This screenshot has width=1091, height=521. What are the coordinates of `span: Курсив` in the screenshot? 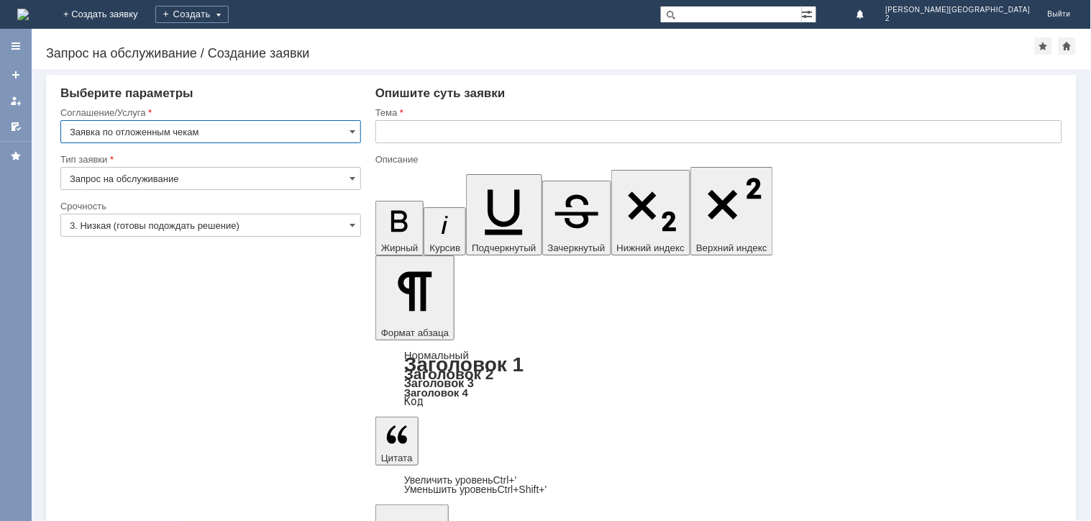 It's located at (444, 247).